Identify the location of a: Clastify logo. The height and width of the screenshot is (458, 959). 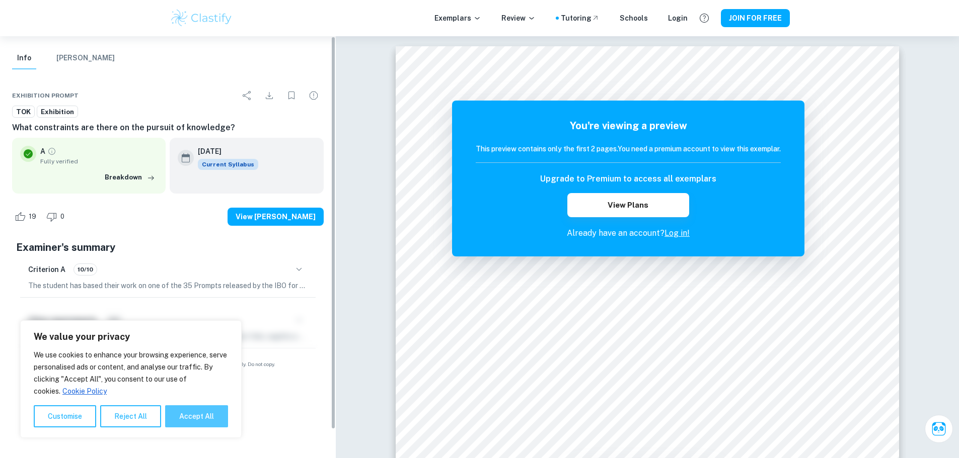
(201, 18).